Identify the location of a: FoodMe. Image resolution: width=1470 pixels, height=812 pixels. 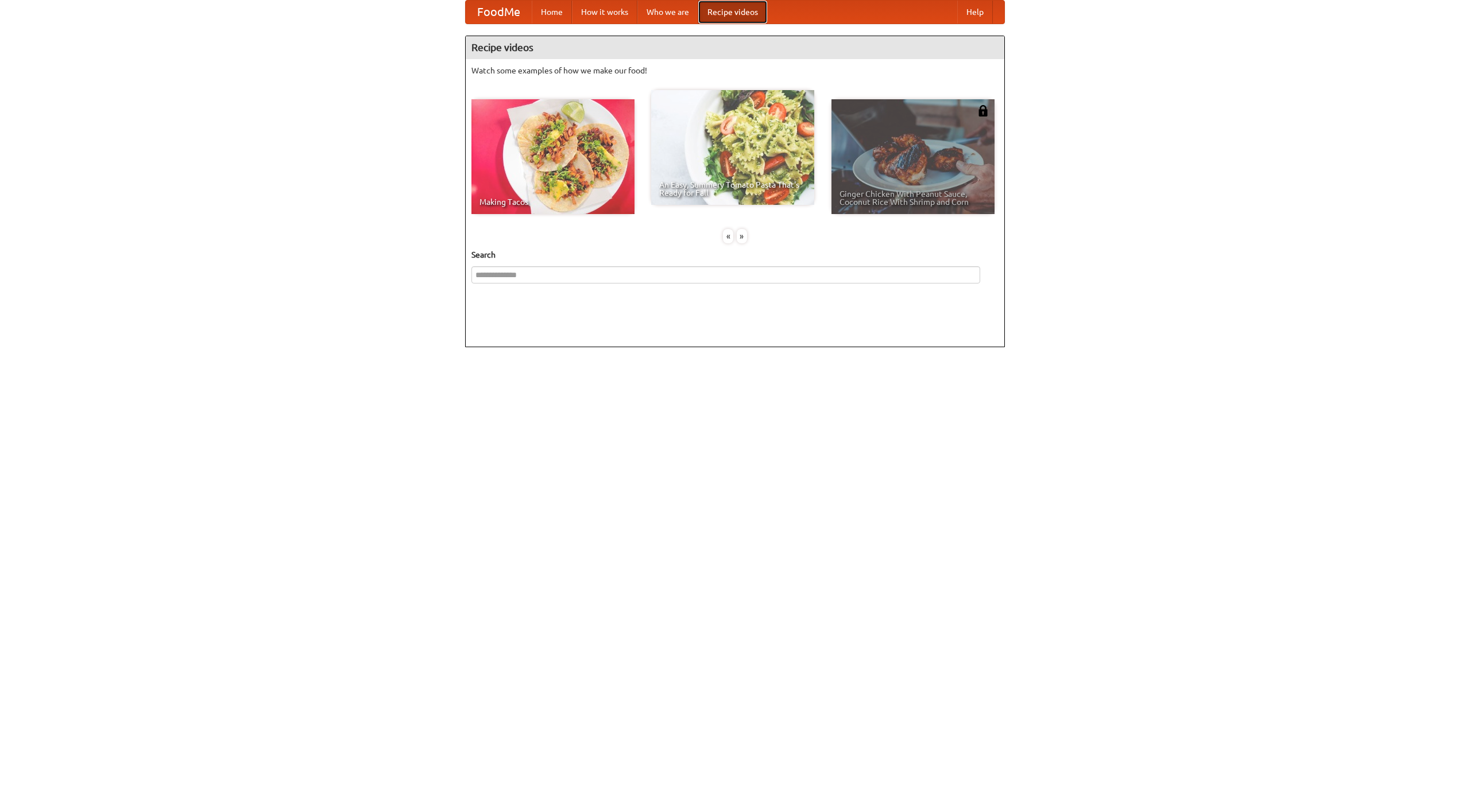
(498, 12).